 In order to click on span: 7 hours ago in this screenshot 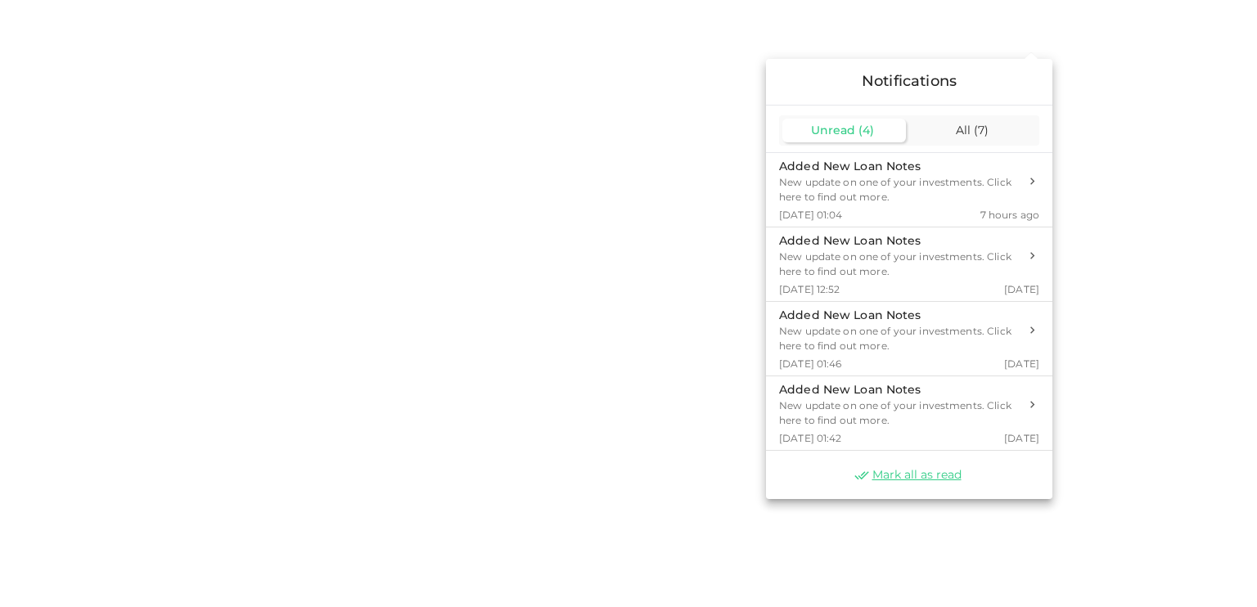, I will do `click(1010, 214)`.